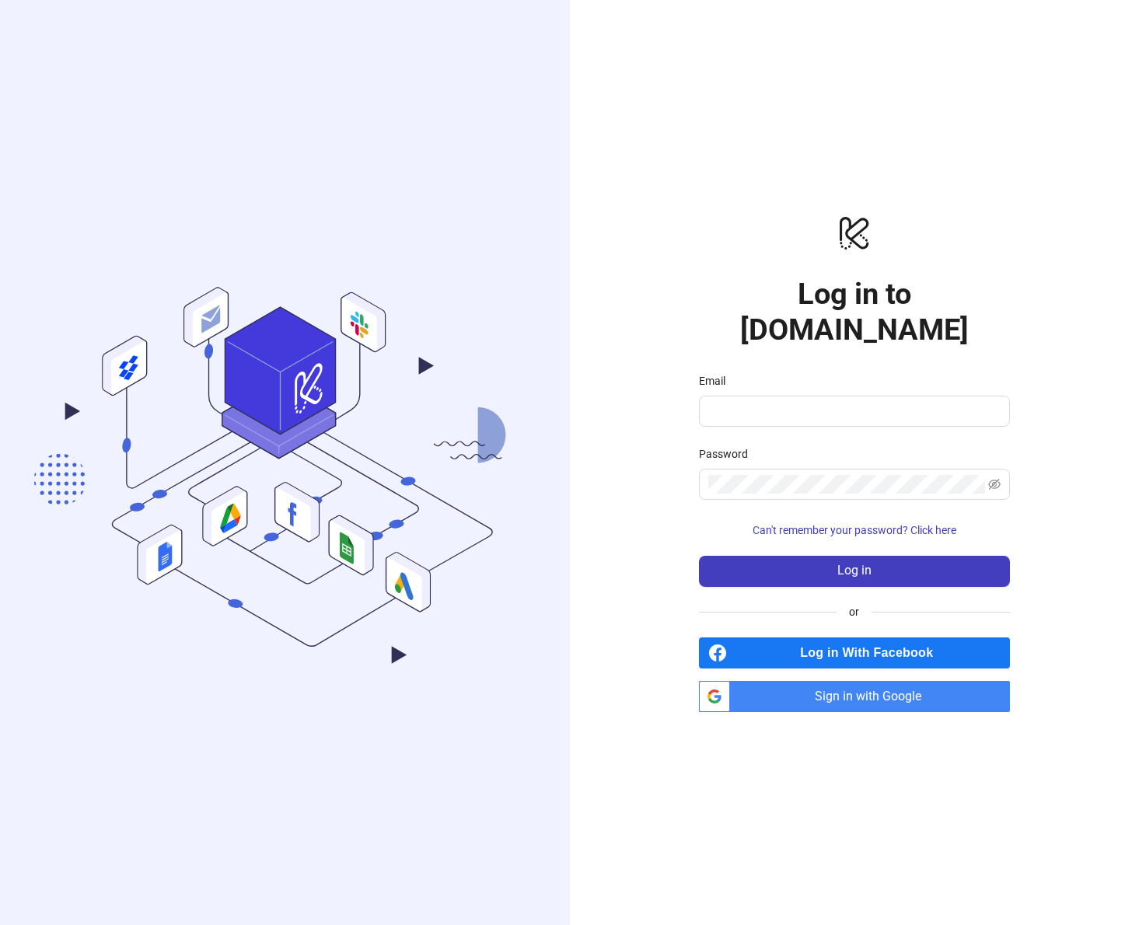 The image size is (1139, 925). I want to click on a: Sign in with Google, so click(854, 696).